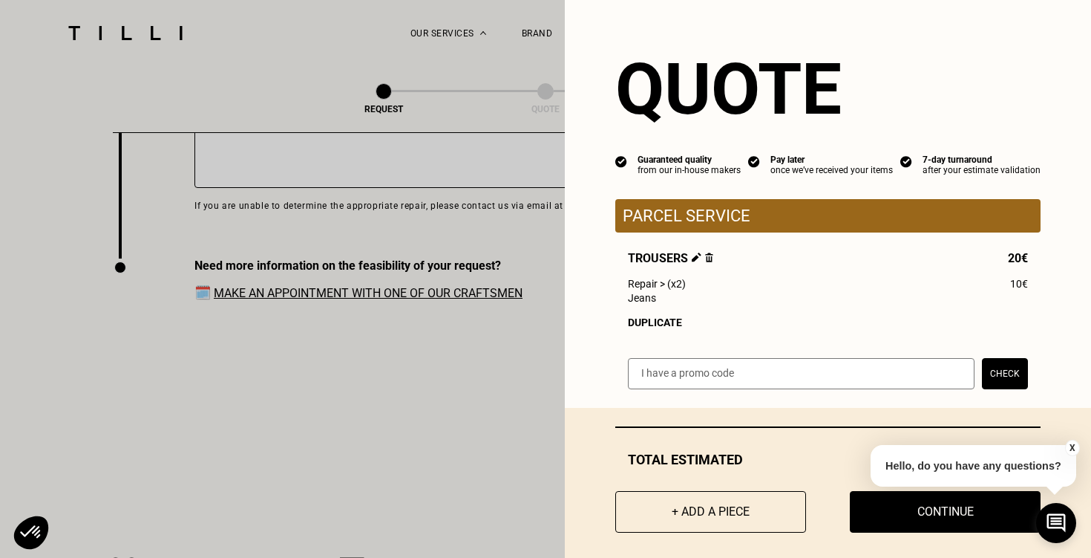 Image resolution: width=1091 pixels, height=558 pixels. I want to click on div: Guaranteed quality, so click(689, 160).